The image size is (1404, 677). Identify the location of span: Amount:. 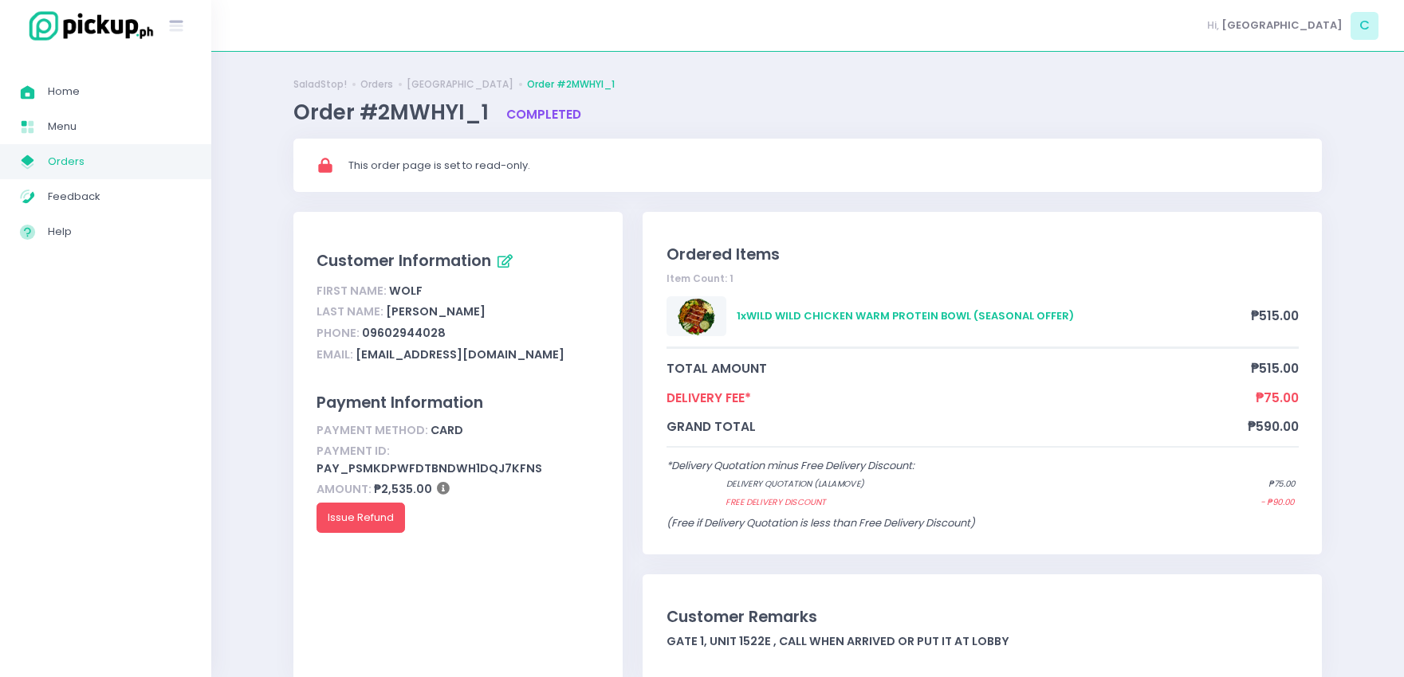
(344, 489).